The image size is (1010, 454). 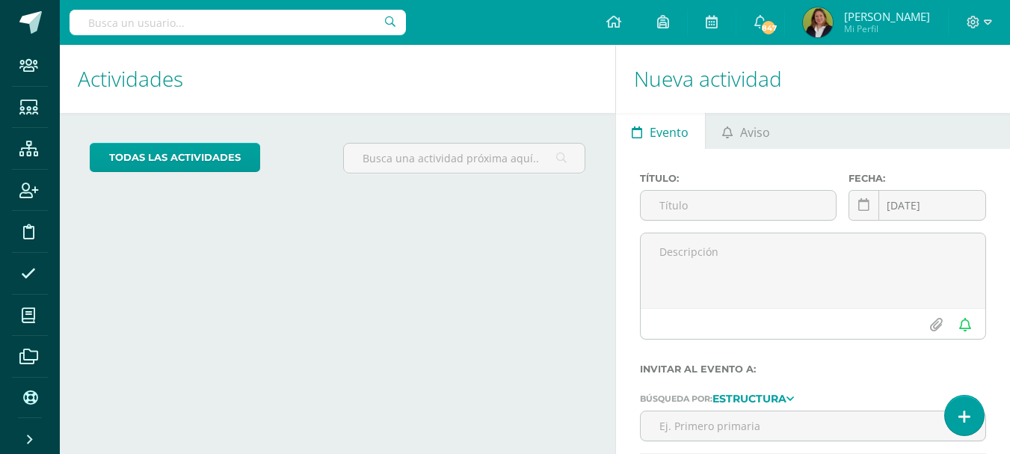 What do you see at coordinates (660, 131) in the screenshot?
I see `a: Evento` at bounding box center [660, 131].